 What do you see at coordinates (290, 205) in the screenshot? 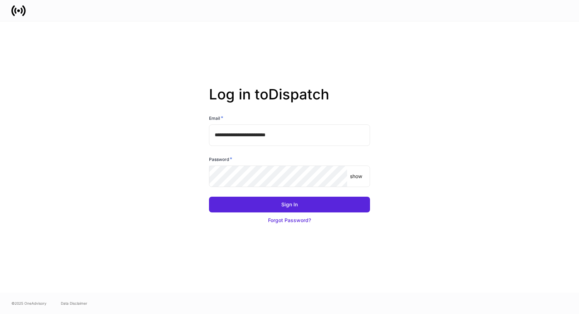
I see `div: Sign In` at bounding box center [290, 205].